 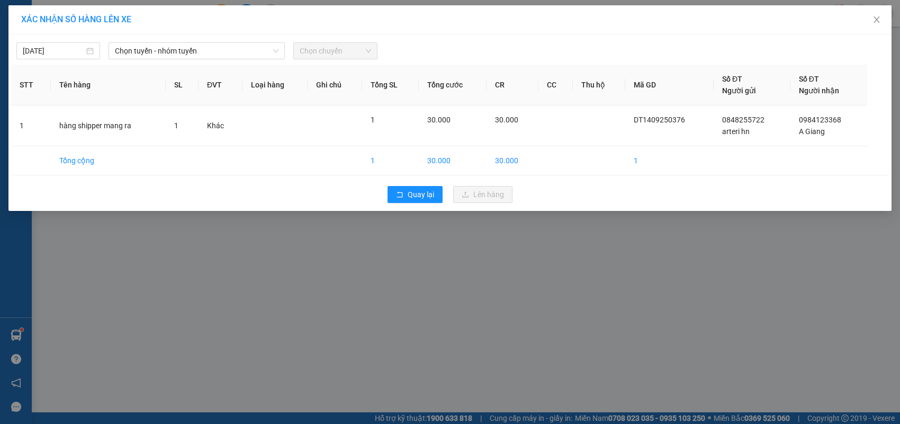 I want to click on span: close, so click(x=877, y=20).